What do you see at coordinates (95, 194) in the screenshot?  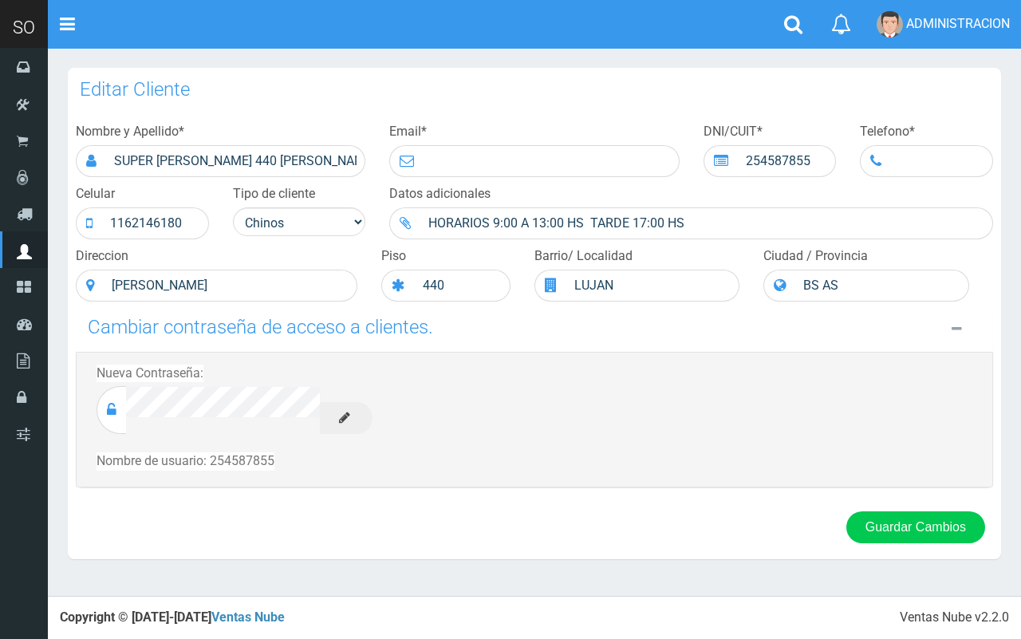 I see `label: Celular` at bounding box center [95, 194].